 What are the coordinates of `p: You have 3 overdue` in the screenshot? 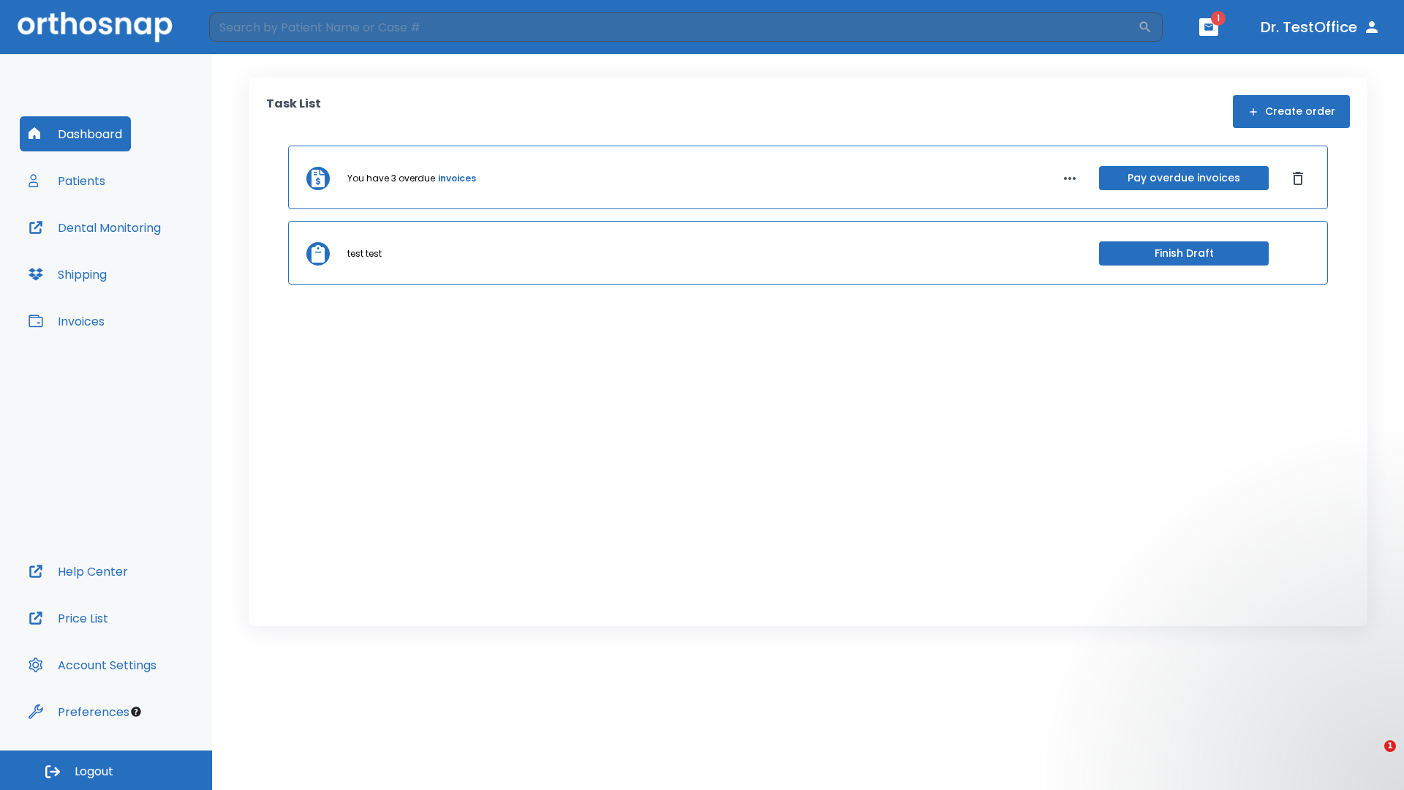 It's located at (391, 178).